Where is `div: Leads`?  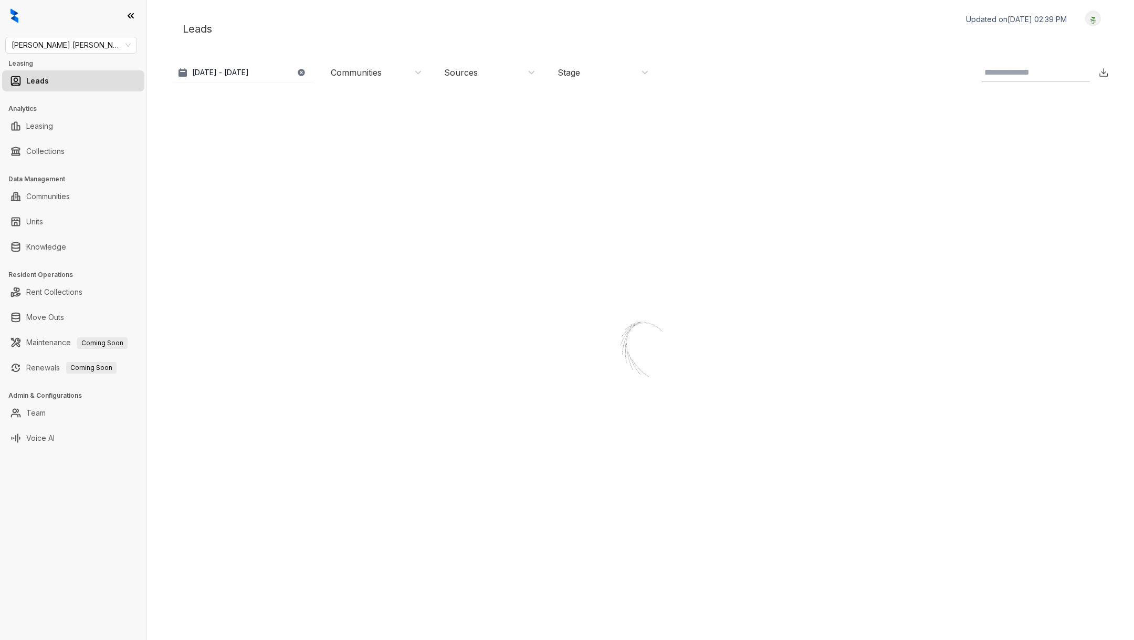 div: Leads is located at coordinates (641, 29).